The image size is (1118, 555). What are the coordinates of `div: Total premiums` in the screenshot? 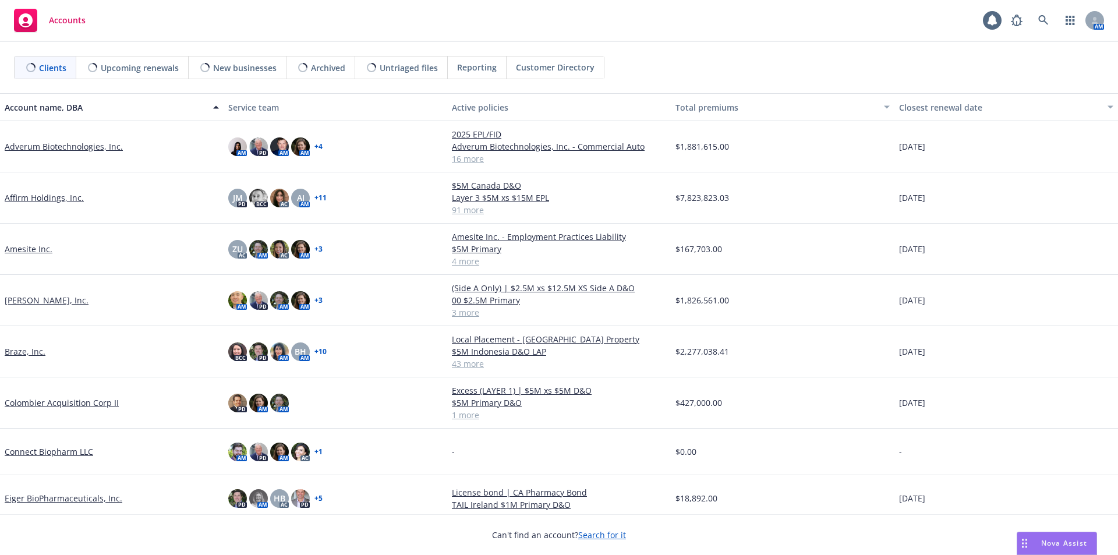 It's located at (776, 107).